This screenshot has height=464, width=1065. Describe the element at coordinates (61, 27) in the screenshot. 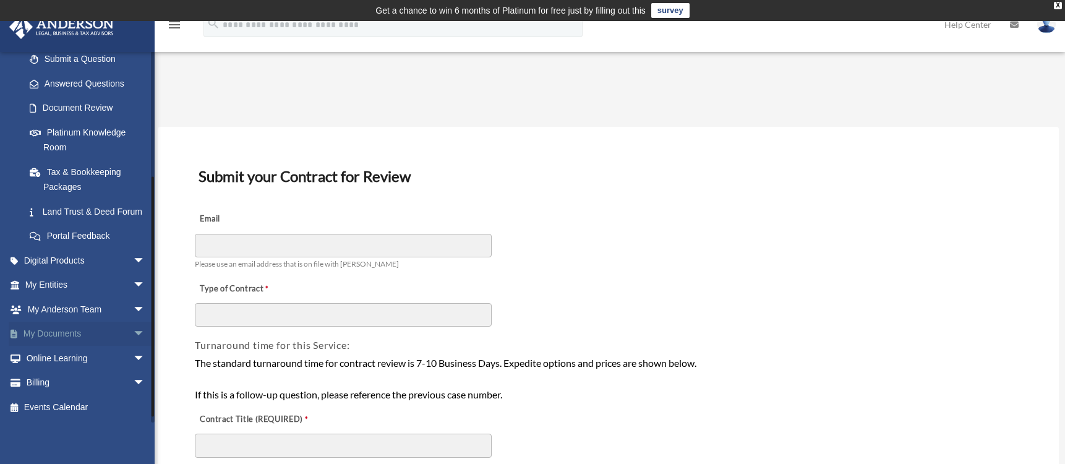

I see `img: Anderson Advisors Platinum Portal` at that location.